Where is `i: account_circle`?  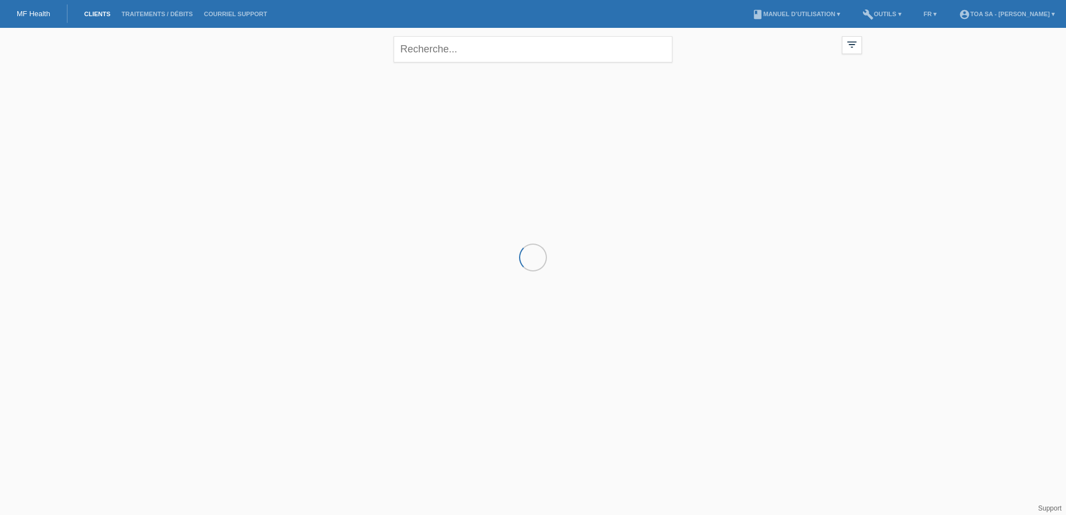
i: account_circle is located at coordinates (965, 15).